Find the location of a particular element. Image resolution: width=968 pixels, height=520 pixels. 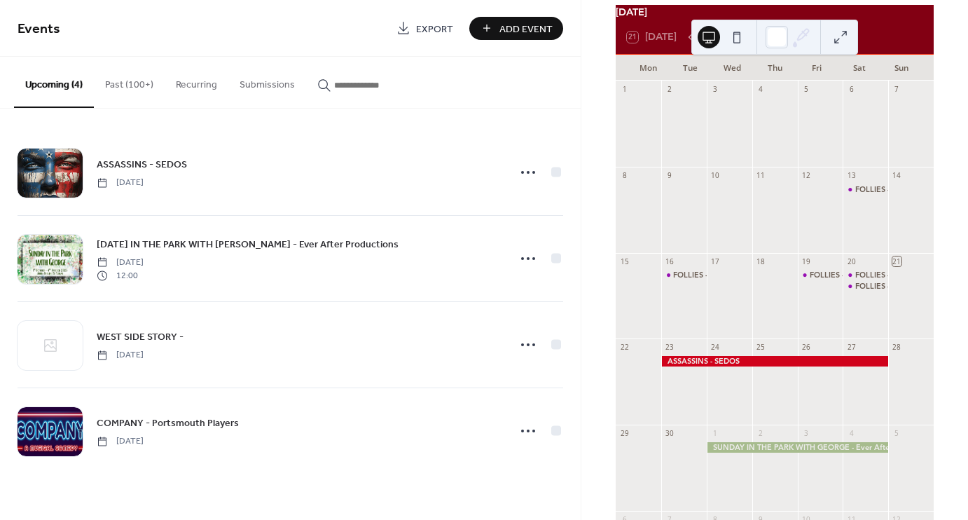

div: Fri is located at coordinates (817, 68).